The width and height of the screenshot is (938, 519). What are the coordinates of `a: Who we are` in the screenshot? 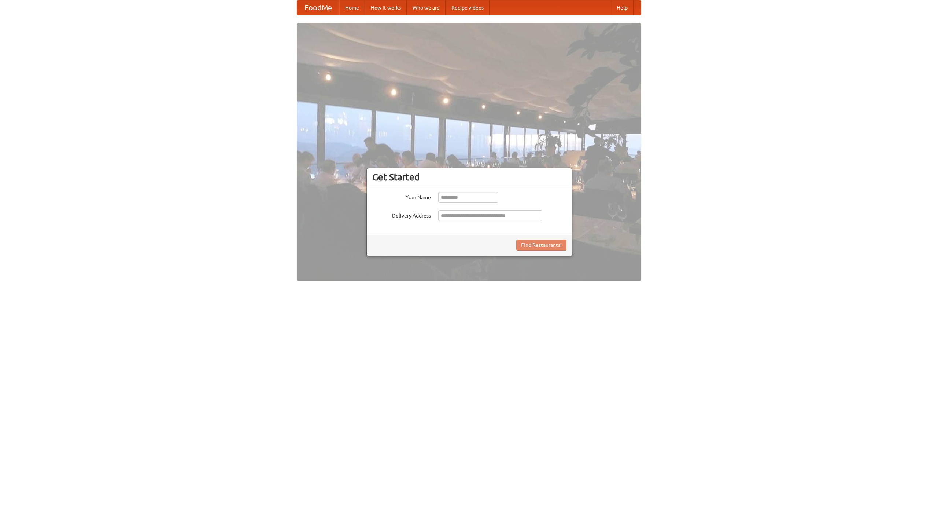 It's located at (426, 8).